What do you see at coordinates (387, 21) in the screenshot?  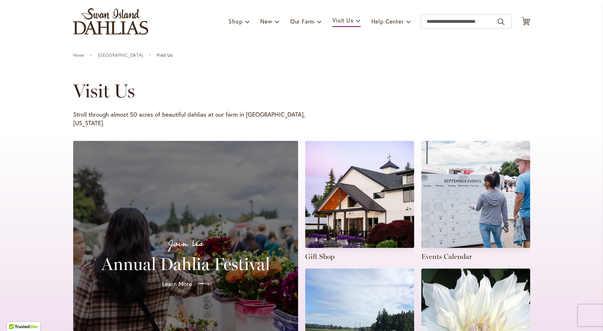 I see `span: Help Center` at bounding box center [387, 21].